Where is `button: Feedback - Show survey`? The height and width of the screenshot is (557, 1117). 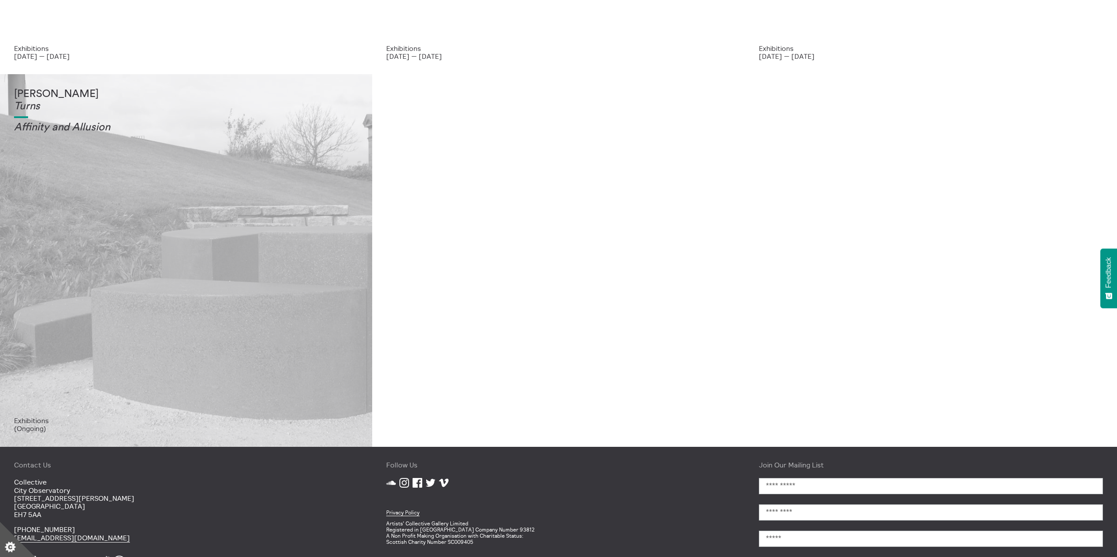 button: Feedback - Show survey is located at coordinates (1109, 278).